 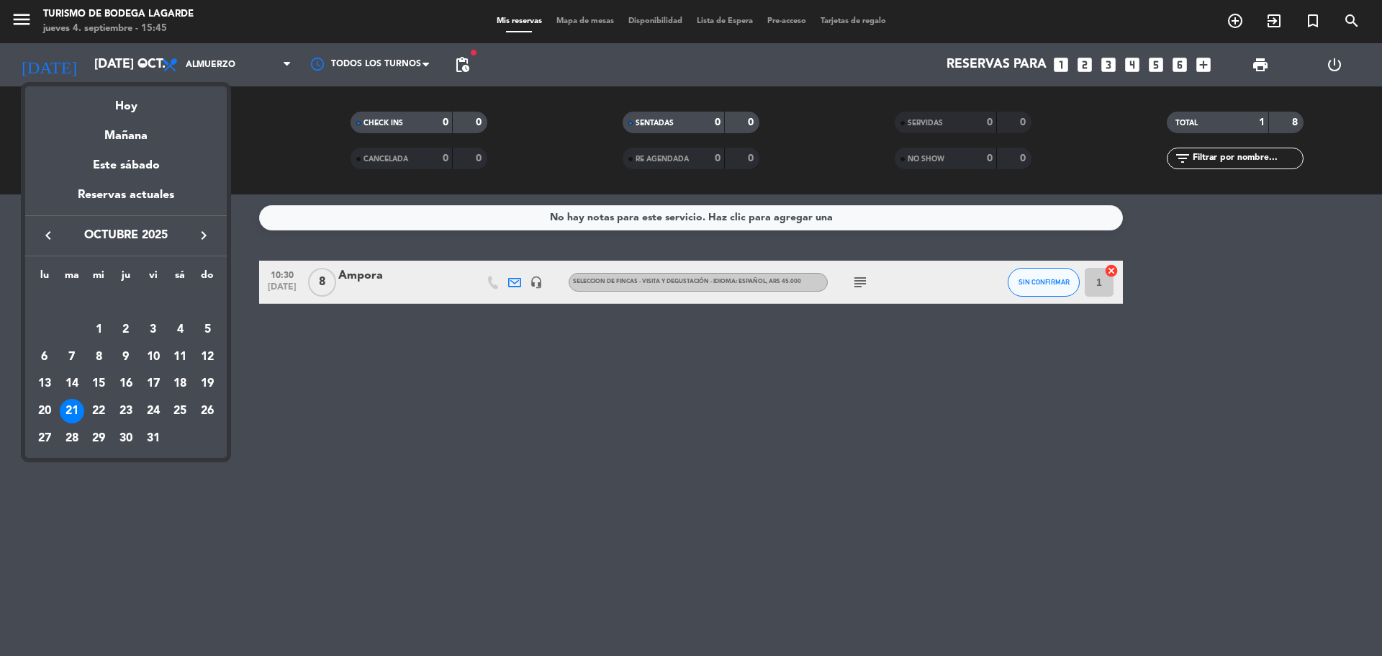 What do you see at coordinates (99, 411) in the screenshot?
I see `td: 22 de octubre de 2025` at bounding box center [99, 411].